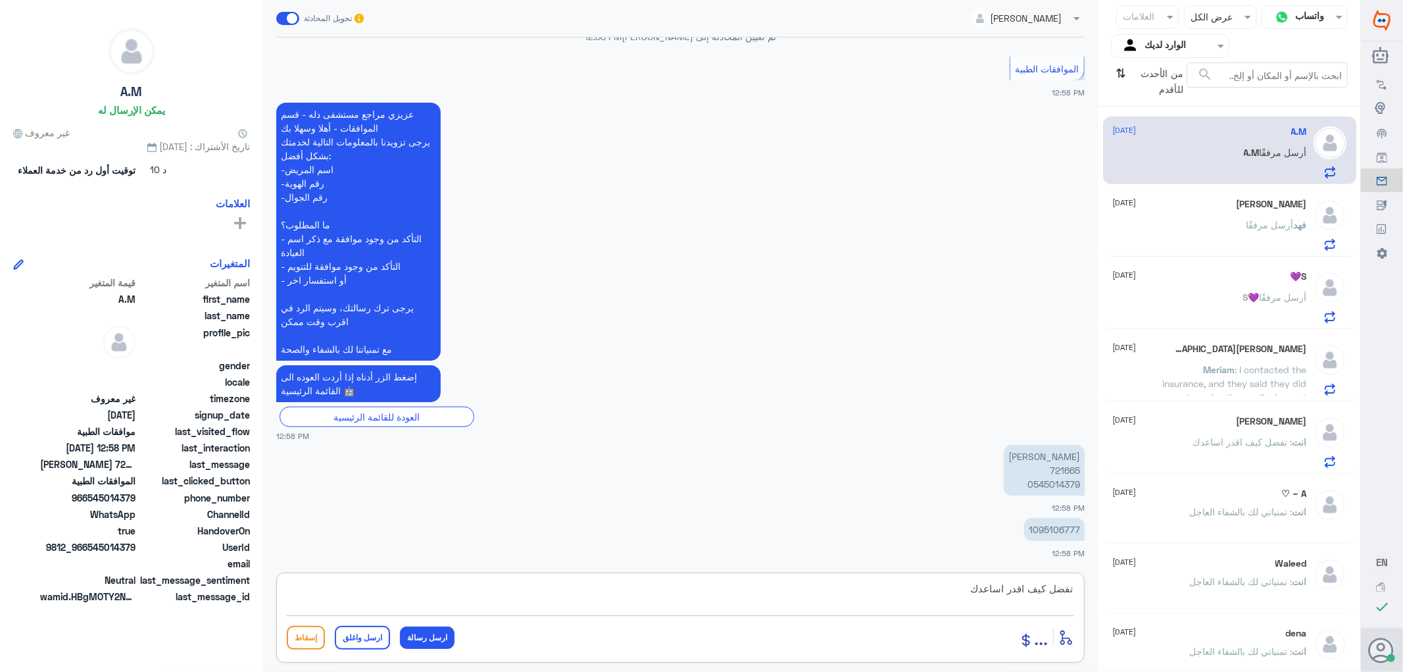 Image resolution: width=1403 pixels, height=672 pixels. I want to click on span: last_message_id, so click(194, 596).